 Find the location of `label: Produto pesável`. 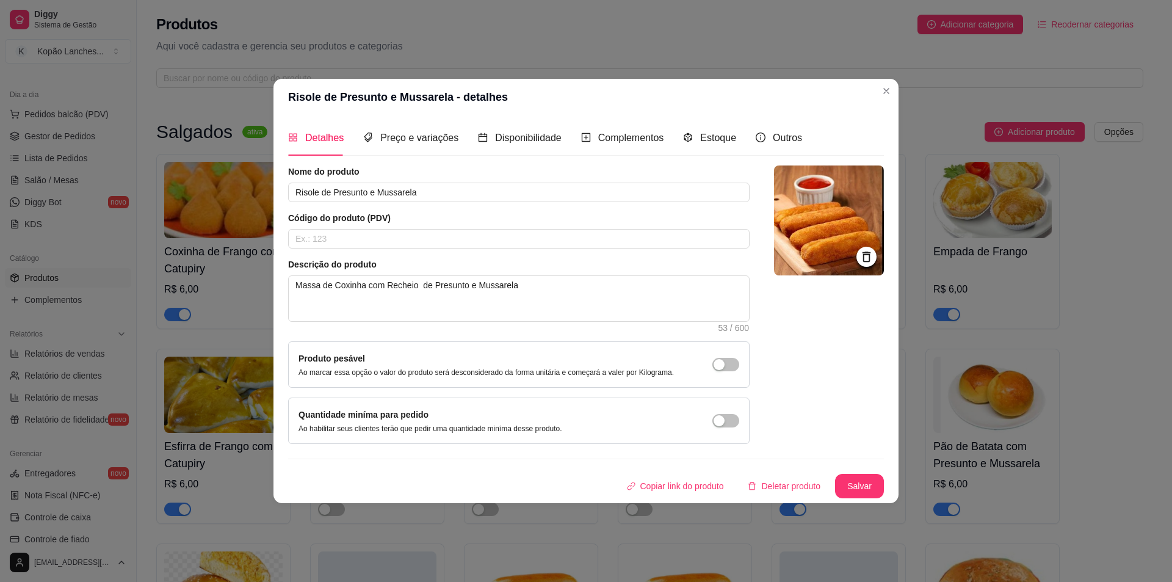

label: Produto pesável is located at coordinates (331, 358).